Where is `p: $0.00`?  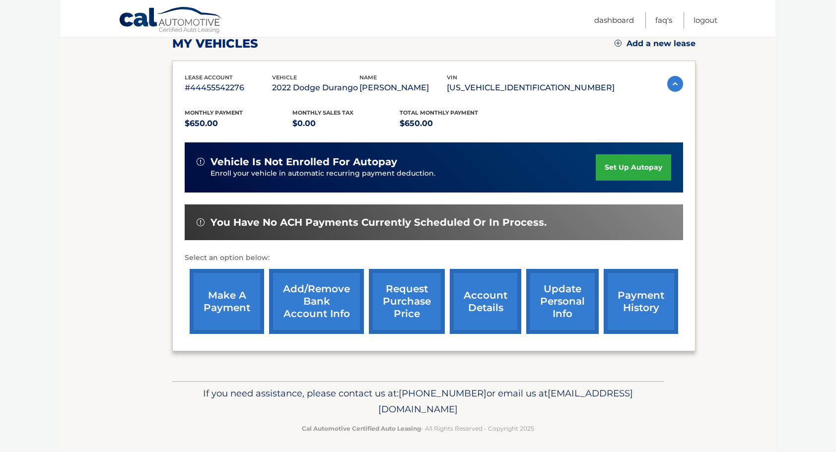 p: $0.00 is located at coordinates (346, 124).